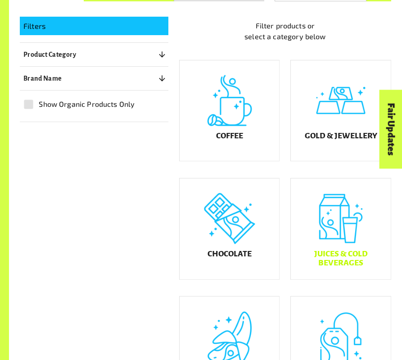 The width and height of the screenshot is (402, 360). What do you see at coordinates (94, 26) in the screenshot?
I see `p: Filters` at bounding box center [94, 26].